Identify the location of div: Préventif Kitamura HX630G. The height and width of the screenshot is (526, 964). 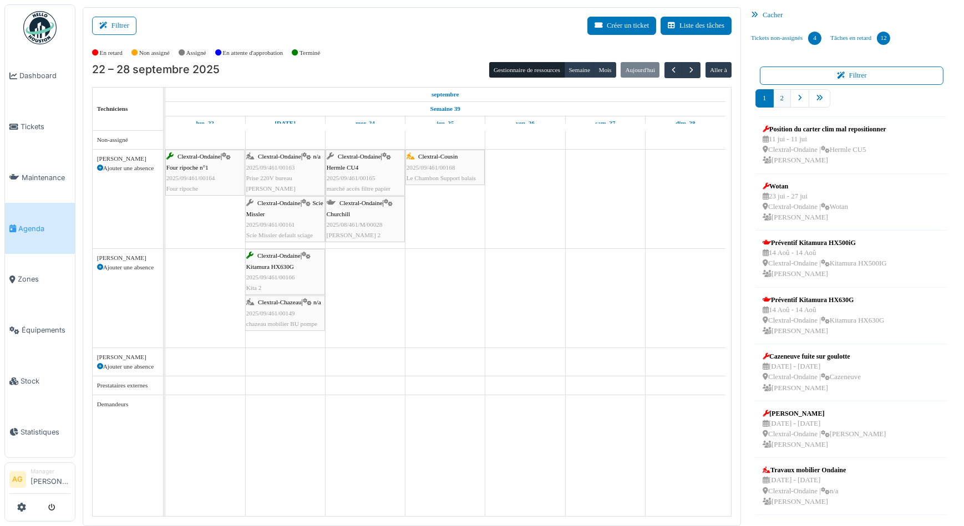
(823, 300).